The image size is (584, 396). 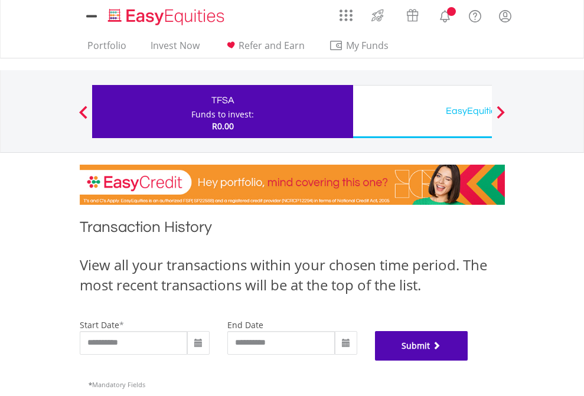 What do you see at coordinates (222, 100) in the screenshot?
I see `div: TFSA` at bounding box center [222, 100].